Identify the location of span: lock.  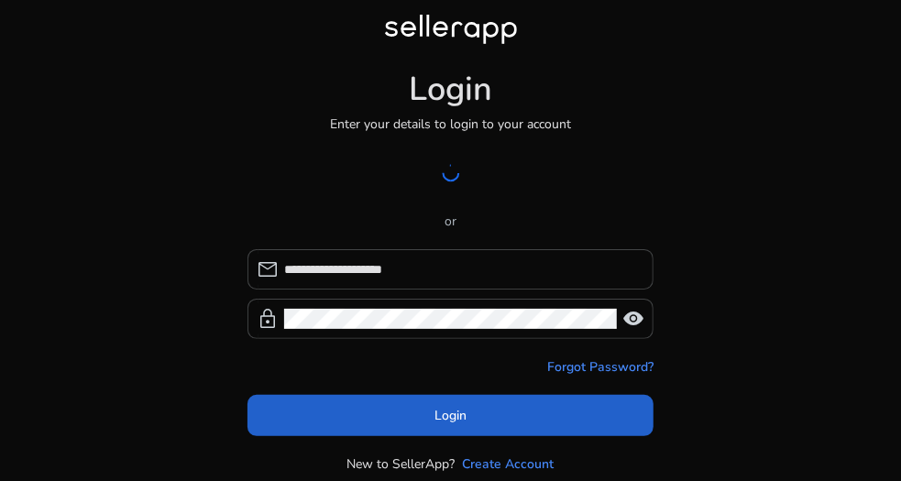
(268, 319).